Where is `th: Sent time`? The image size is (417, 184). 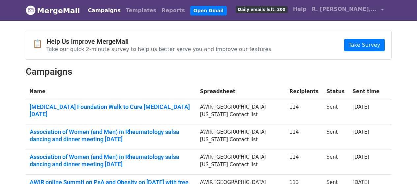
th: Sent time is located at coordinates (366, 92).